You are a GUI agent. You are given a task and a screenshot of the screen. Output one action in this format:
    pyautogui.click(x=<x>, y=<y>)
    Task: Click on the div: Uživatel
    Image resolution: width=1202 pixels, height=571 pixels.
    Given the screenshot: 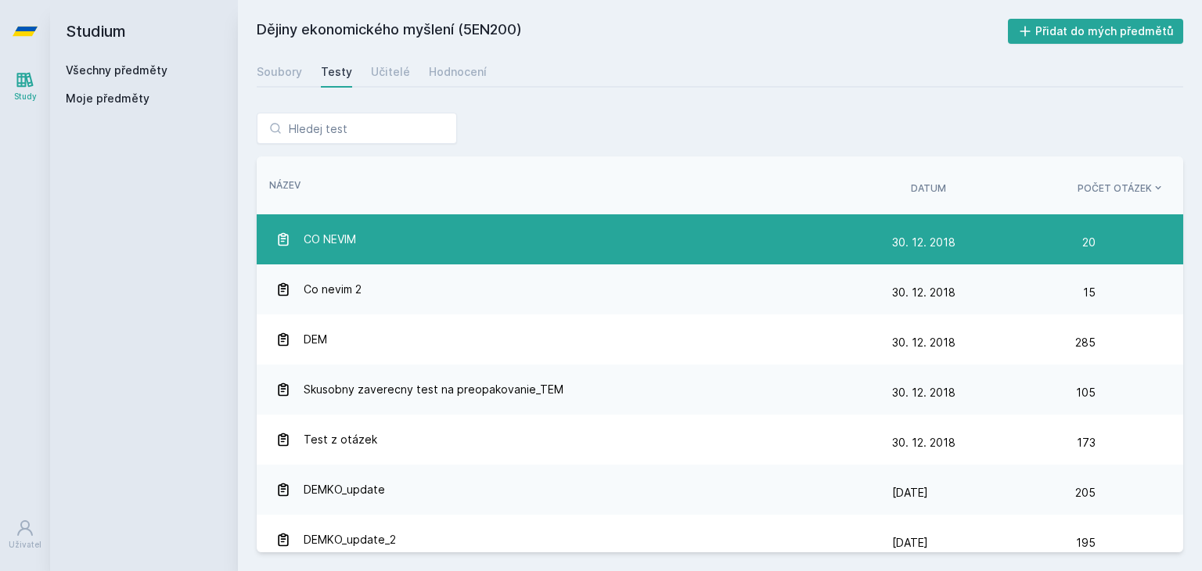 What is the action you would take?
    pyautogui.click(x=25, y=545)
    